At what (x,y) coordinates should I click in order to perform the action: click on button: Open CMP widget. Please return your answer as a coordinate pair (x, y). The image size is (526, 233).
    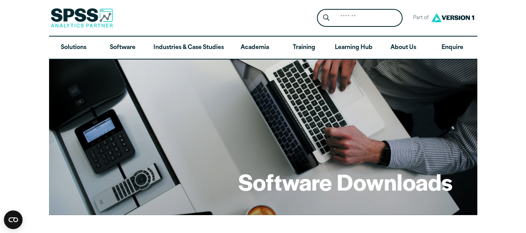
    Looking at the image, I should click on (13, 220).